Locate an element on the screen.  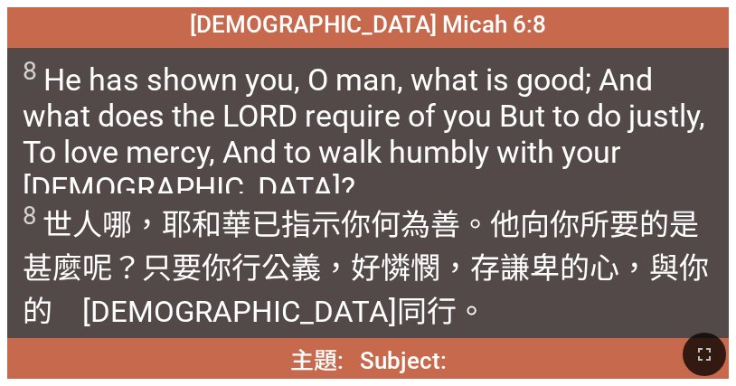
wh120: 哪，耶和華 is located at coordinates (365, 267).